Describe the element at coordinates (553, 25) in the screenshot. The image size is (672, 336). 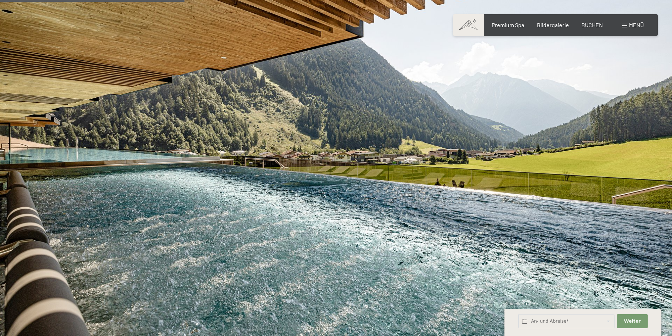
I see `a: Bildergalerie` at that location.